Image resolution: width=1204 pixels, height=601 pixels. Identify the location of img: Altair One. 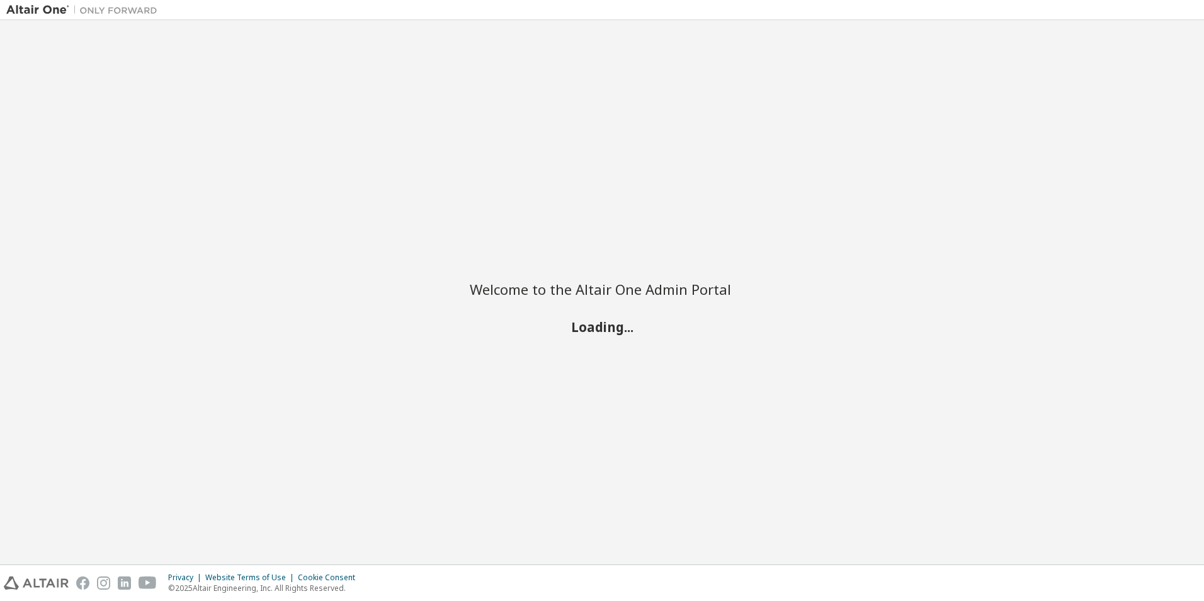
(85, 10).